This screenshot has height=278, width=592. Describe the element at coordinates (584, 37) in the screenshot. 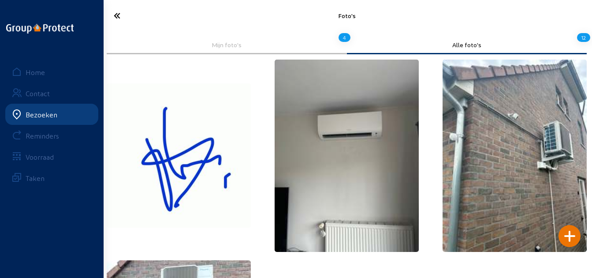

I see `div: 12` at that location.